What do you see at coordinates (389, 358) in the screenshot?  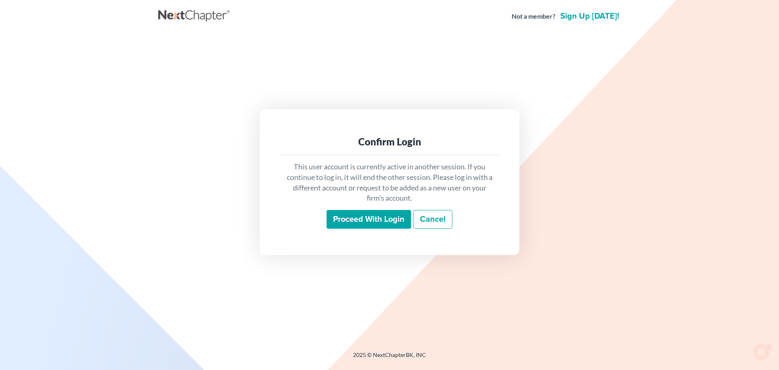 I see `div: 2025 © NextChapterBK, INC` at bounding box center [389, 358].